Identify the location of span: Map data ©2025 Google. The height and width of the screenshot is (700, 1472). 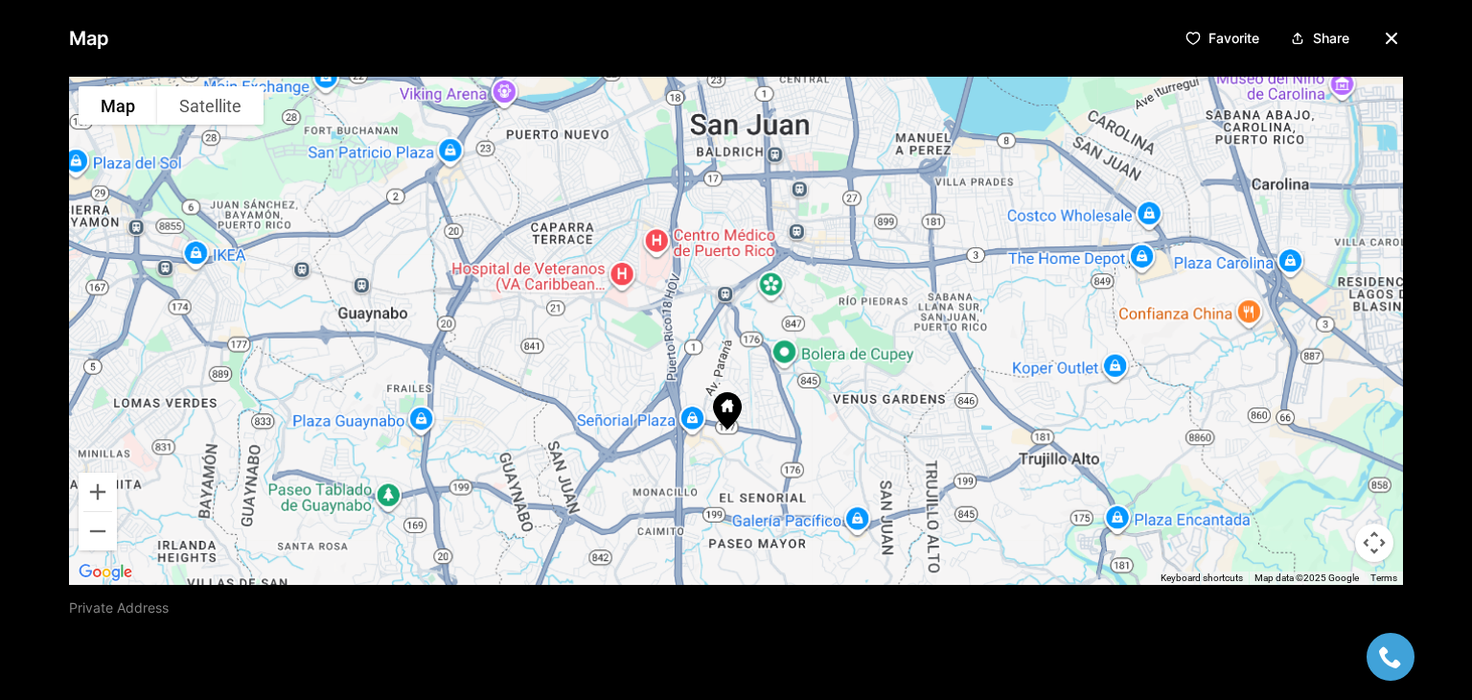
(1306, 577).